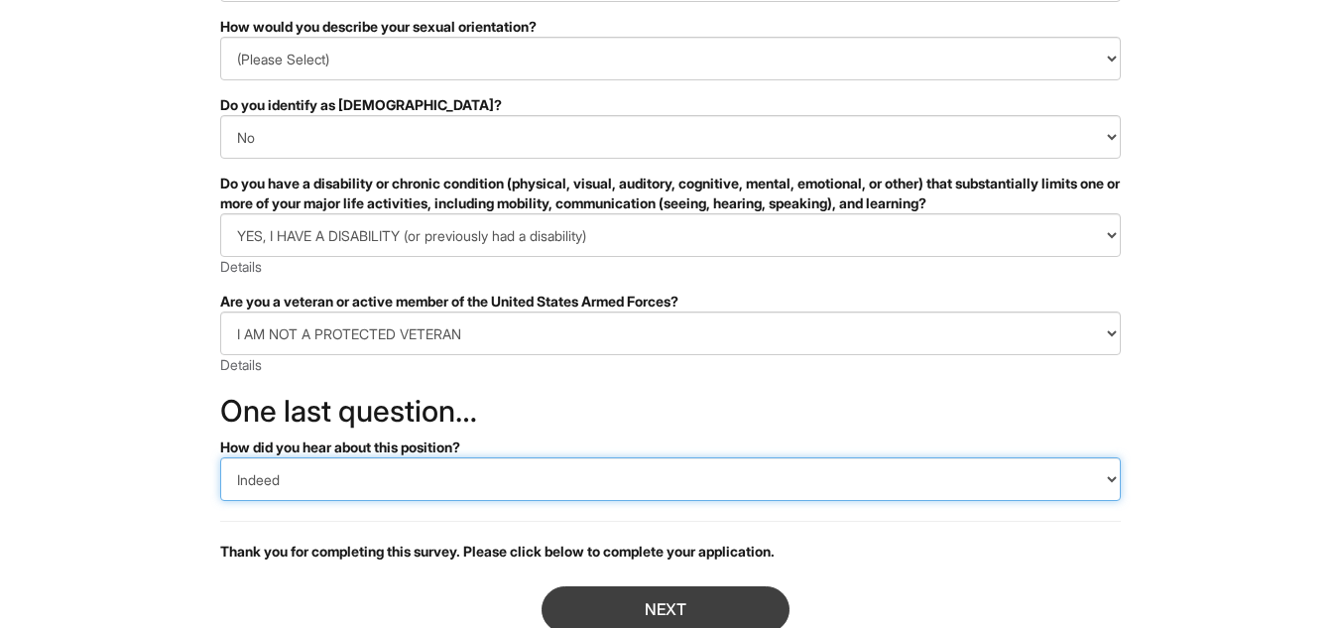 The width and height of the screenshot is (1340, 628). What do you see at coordinates (670, 235) in the screenshot?
I see `select: Do you have a disability or chronic condition (physical, visual, auditory, cognitive, mental, emo...` at bounding box center [670, 235].